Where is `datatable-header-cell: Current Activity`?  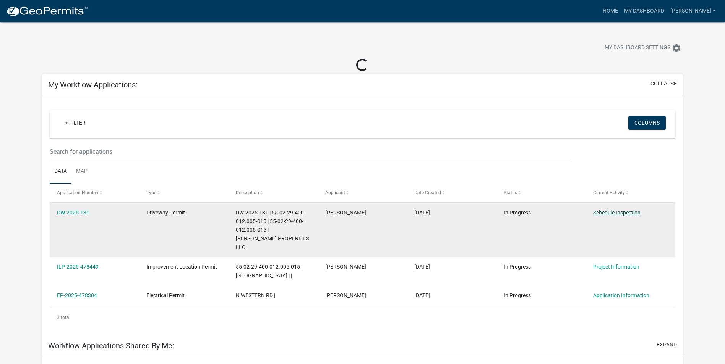
datatable-header-cell: Current Activity is located at coordinates (630, 193).